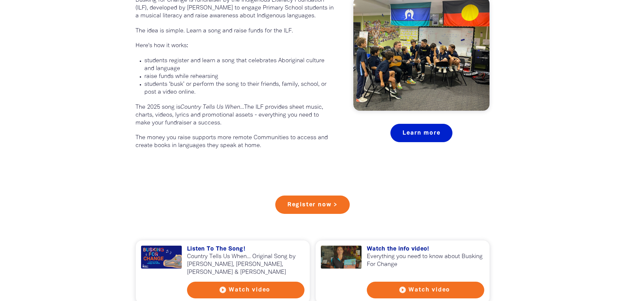 Image resolution: width=625 pixels, height=301 pixels. What do you see at coordinates (235, 31) in the screenshot?
I see `p: The idea is simple. Learn a song and raise funds for the ILF.` at bounding box center [235, 31].